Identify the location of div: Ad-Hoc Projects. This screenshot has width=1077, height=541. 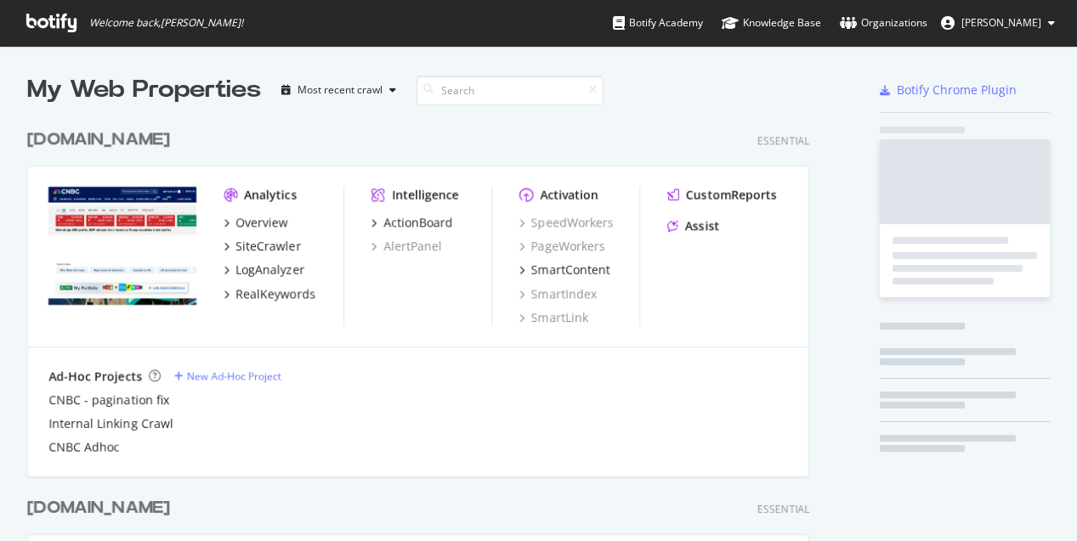
(95, 376).